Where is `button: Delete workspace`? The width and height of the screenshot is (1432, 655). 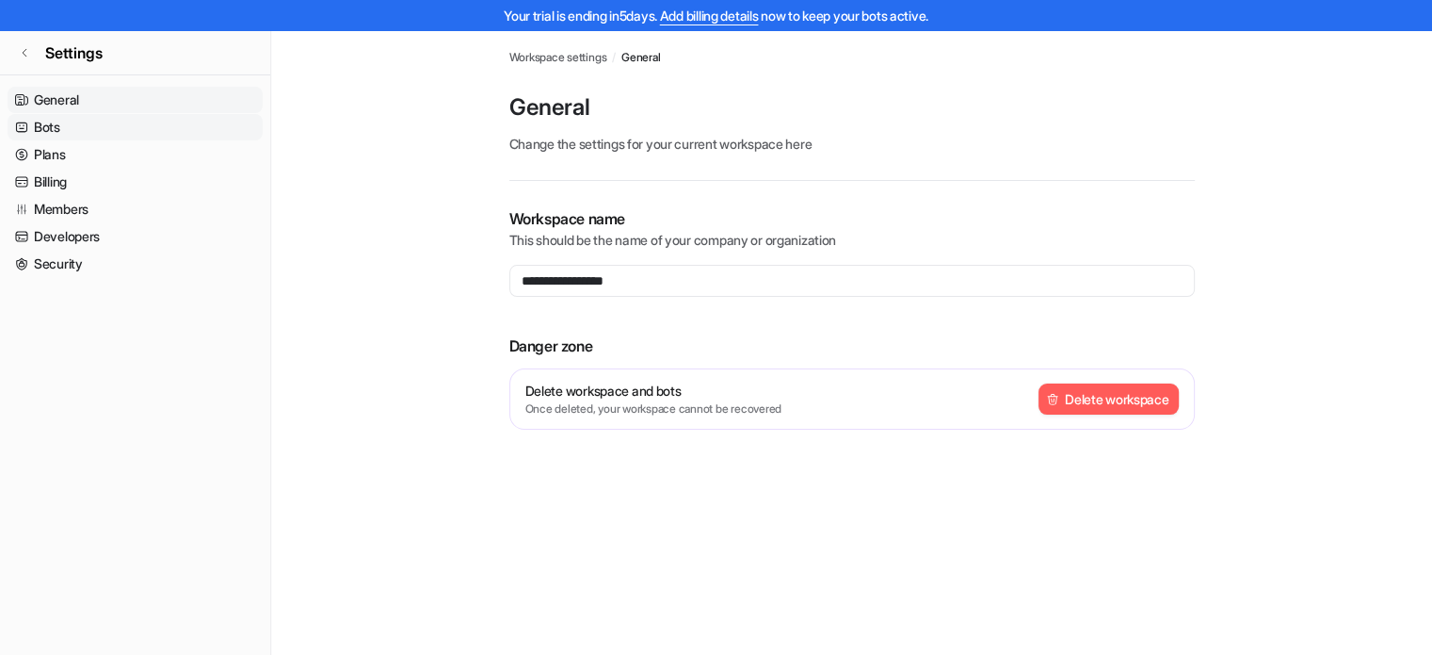
button: Delete workspace is located at coordinates (1109, 398).